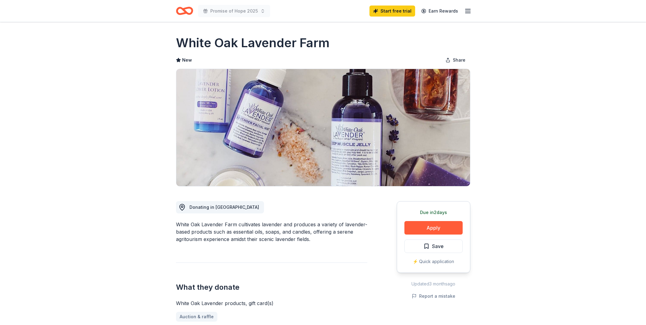 The width and height of the screenshot is (646, 325). What do you see at coordinates (197, 317) in the screenshot?
I see `a: Auction & raffle` at bounding box center [197, 317].